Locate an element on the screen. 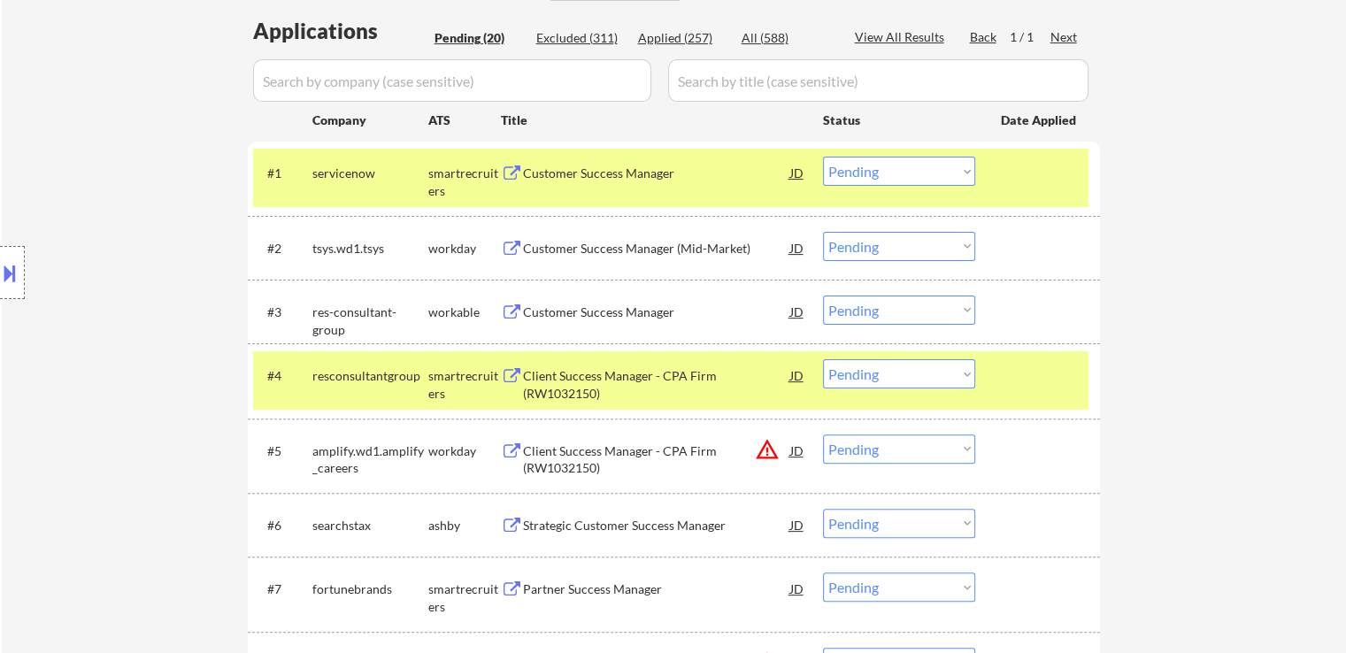 Image resolution: width=1346 pixels, height=653 pixels. div: servicenow is located at coordinates (370, 173).